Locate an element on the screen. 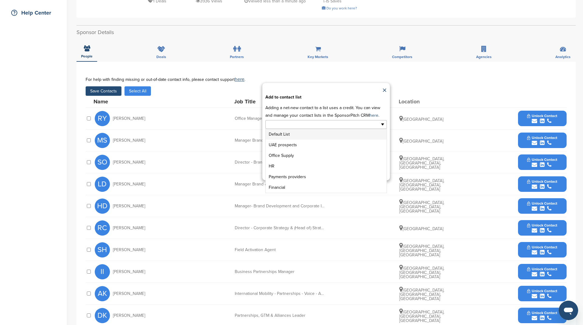  span: RC is located at coordinates (102, 228).